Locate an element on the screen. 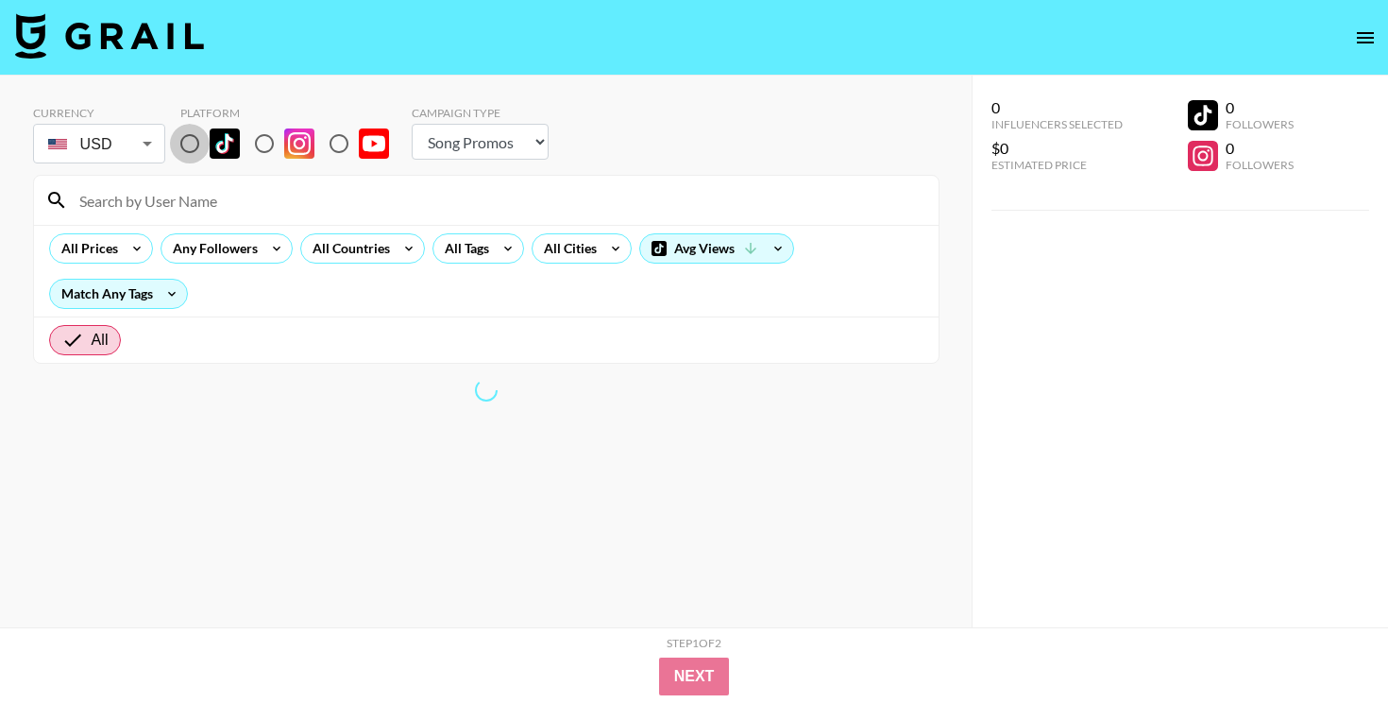  input: Search by User Name is located at coordinates (498, 200).